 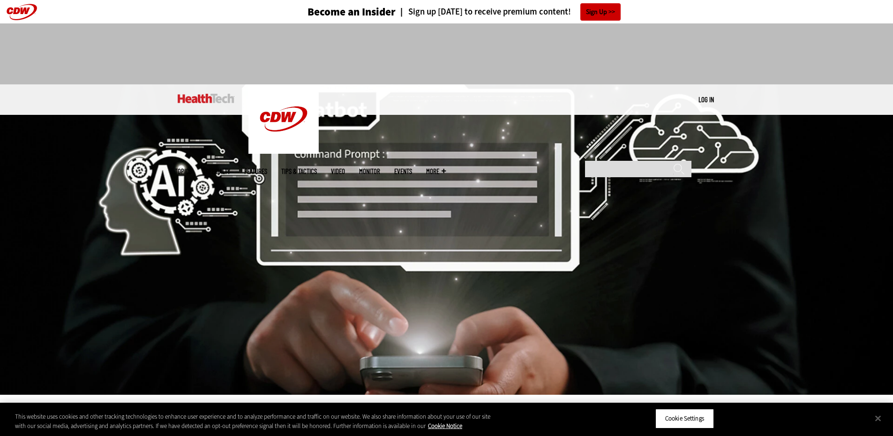 What do you see at coordinates (601, 12) in the screenshot?
I see `a: Sign Up` at bounding box center [601, 12].